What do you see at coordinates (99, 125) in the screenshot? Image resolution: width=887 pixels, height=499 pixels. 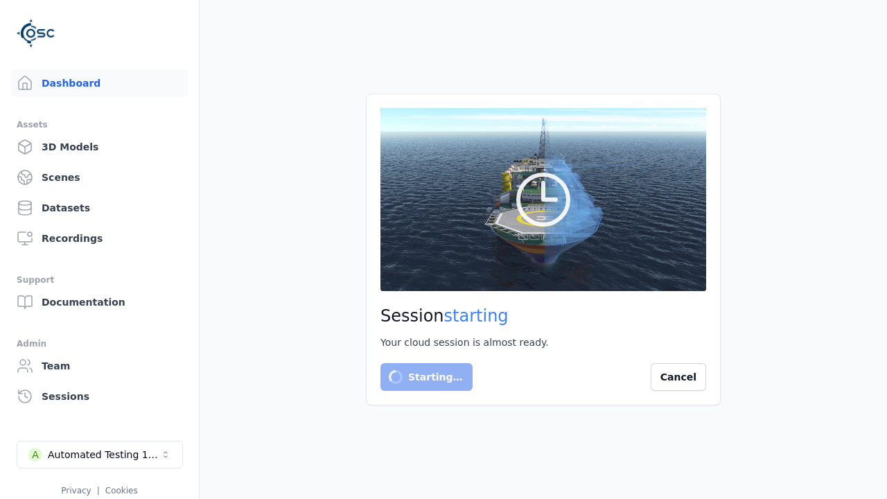 I see `div: Assets` at bounding box center [99, 125].